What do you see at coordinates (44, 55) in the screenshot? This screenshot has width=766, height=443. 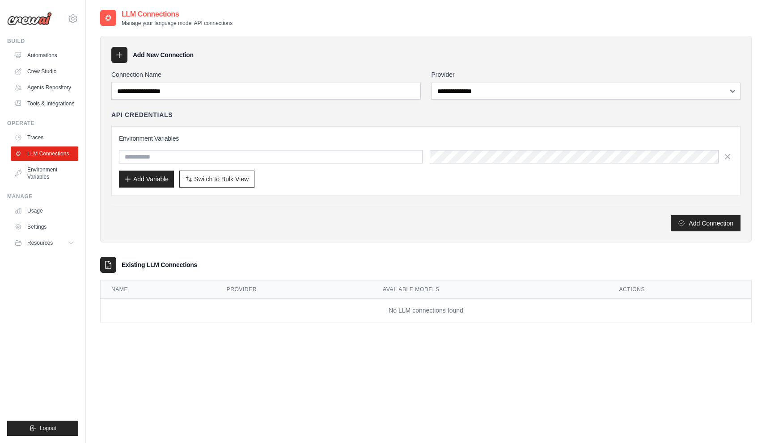 I see `a: Automations` at bounding box center [44, 55].